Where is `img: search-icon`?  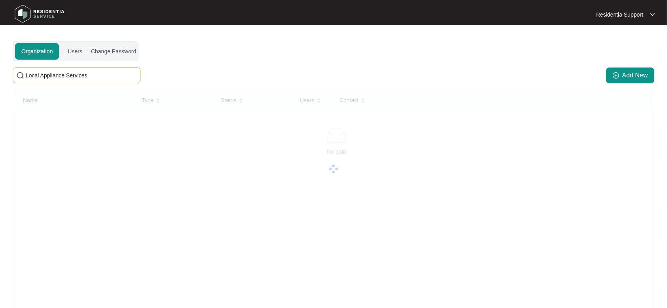
img: search-icon is located at coordinates (20, 76).